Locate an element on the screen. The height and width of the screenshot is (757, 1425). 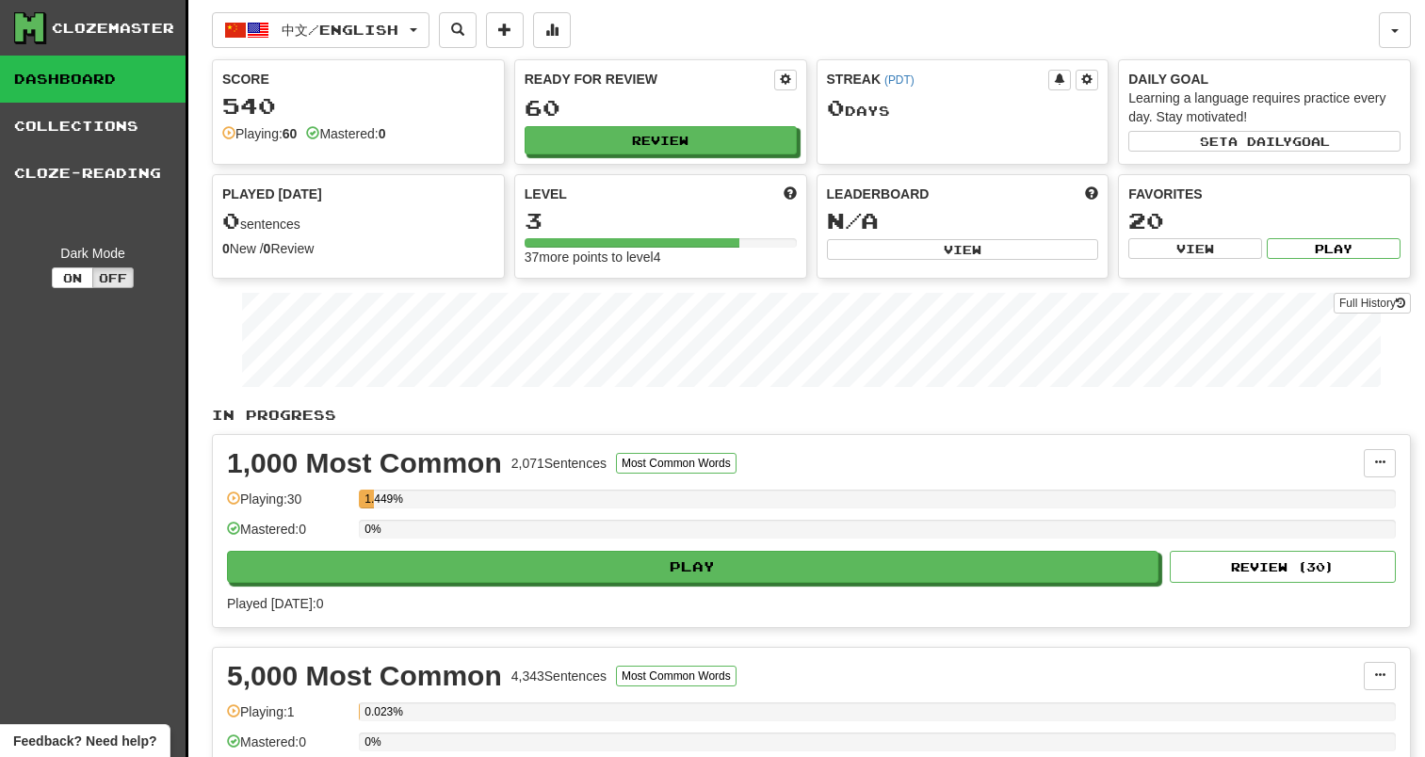
button: 中文/English is located at coordinates (320, 30).